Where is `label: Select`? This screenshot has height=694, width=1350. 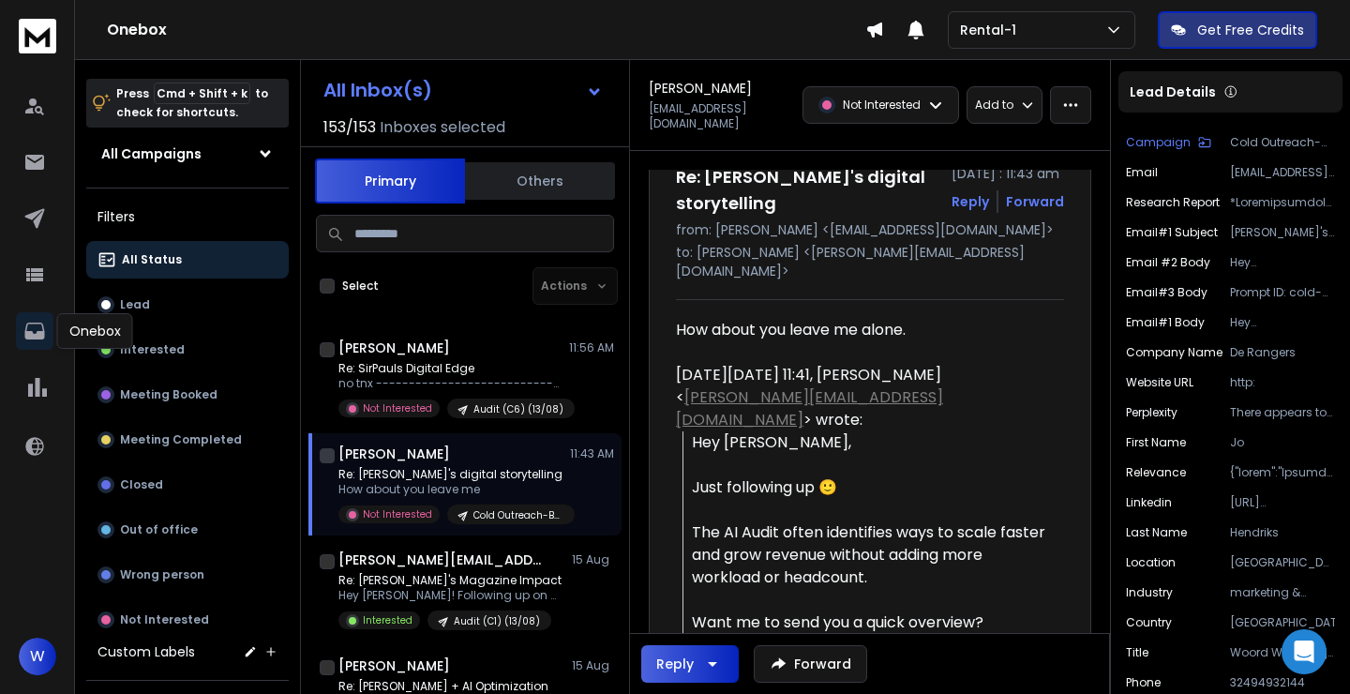 label: Select is located at coordinates (360, 286).